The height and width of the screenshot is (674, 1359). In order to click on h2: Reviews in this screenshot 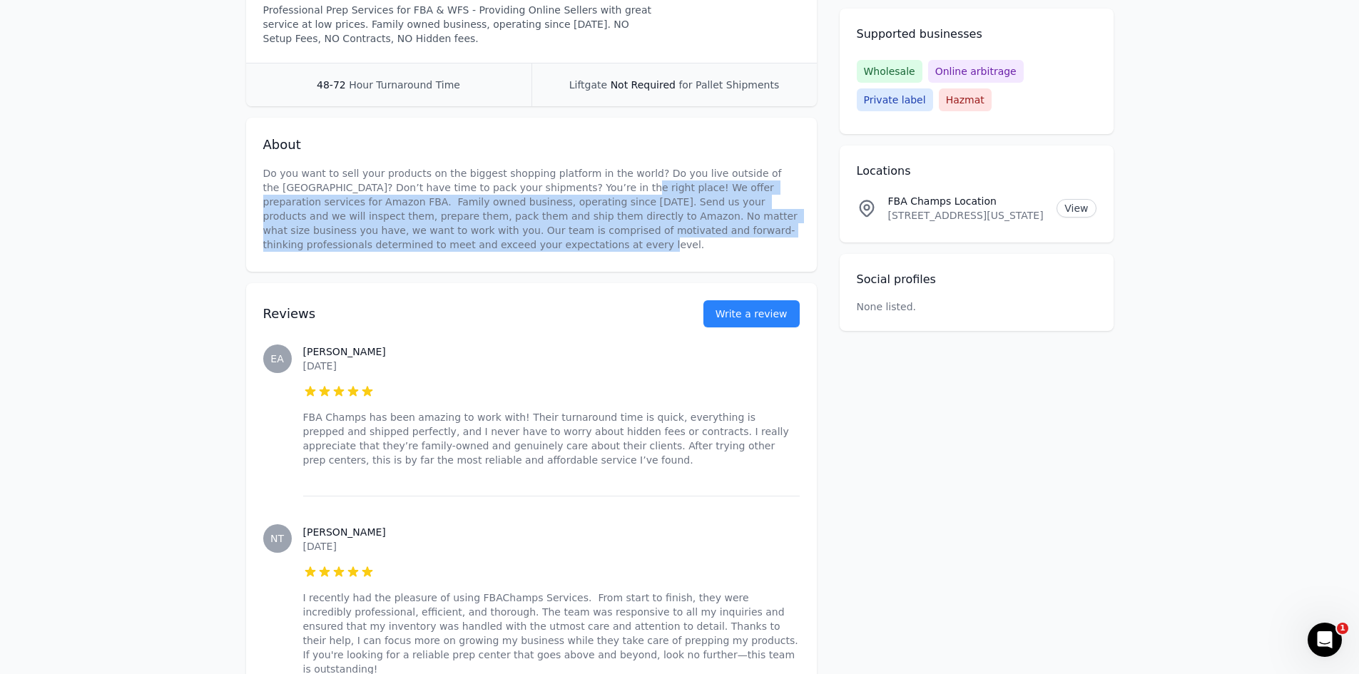, I will do `click(460, 314)`.